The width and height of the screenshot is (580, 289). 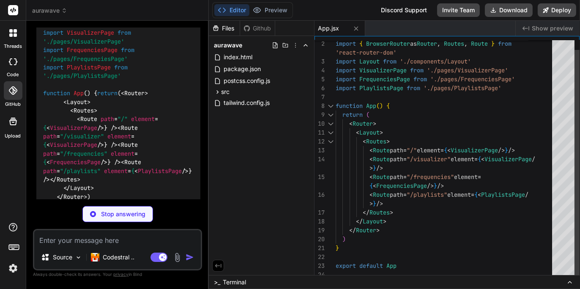 What do you see at coordinates (320, 239) in the screenshot?
I see `div: 20` at bounding box center [320, 239].